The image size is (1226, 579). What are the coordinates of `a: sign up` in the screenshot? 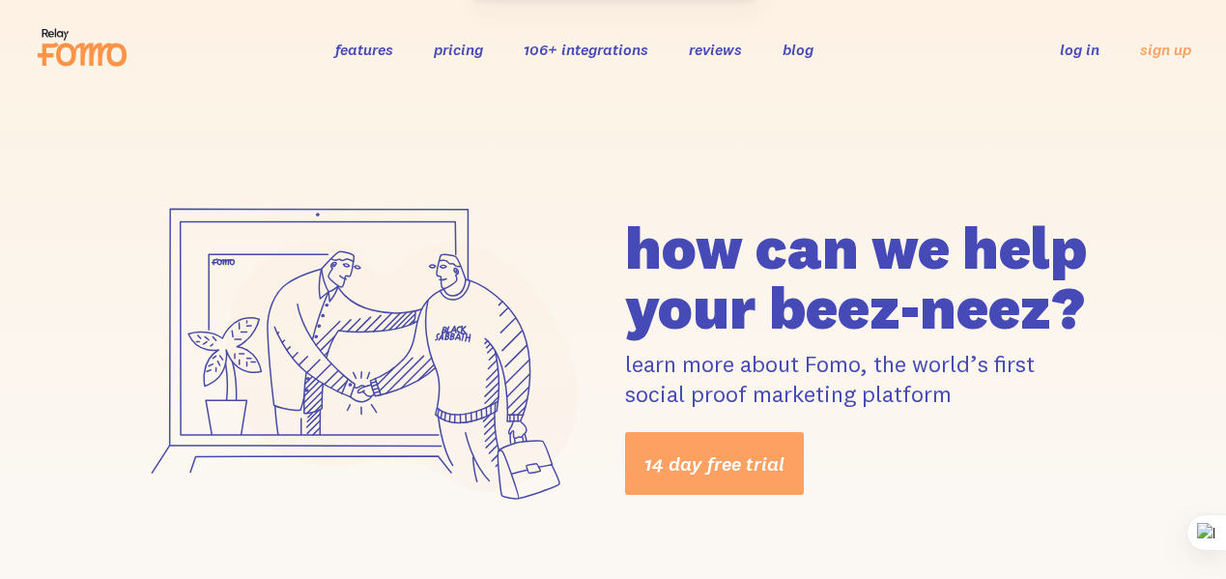 It's located at (1165, 49).